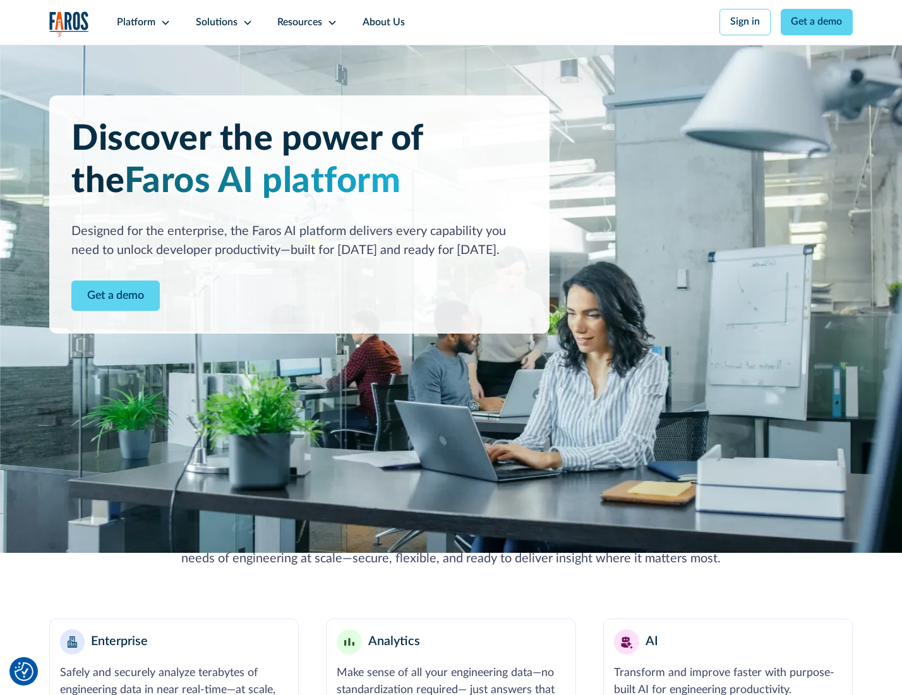  I want to click on h1: Discover the power of the, so click(299, 160).